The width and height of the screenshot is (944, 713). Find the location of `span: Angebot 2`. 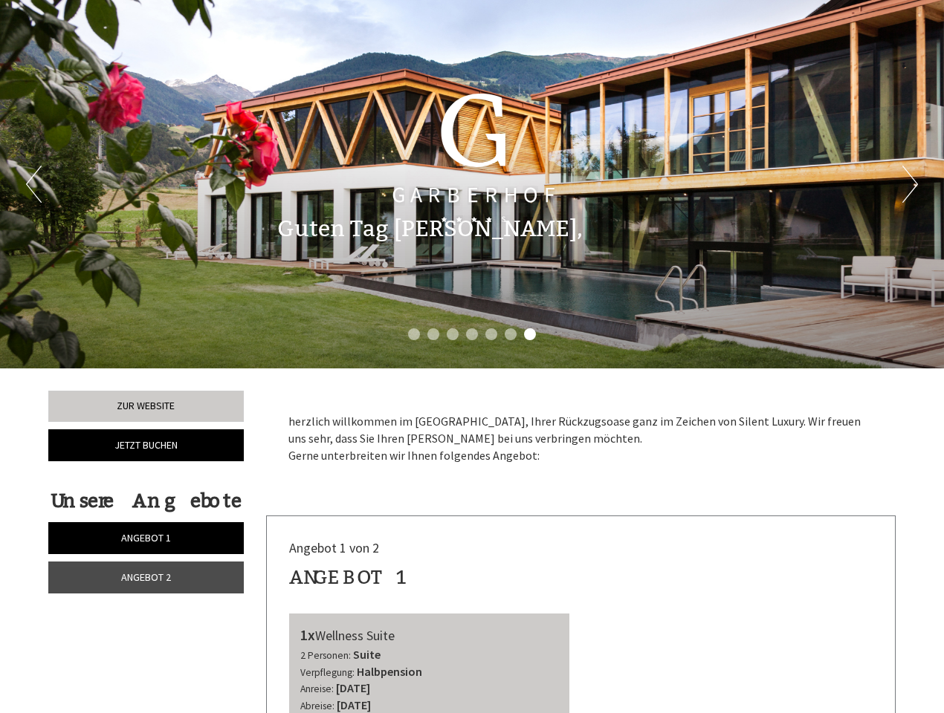

span: Angebot 2 is located at coordinates (146, 577).